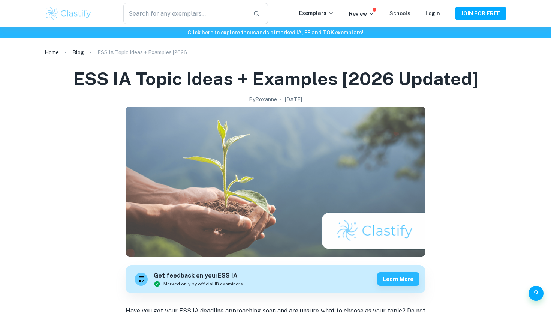 The height and width of the screenshot is (312, 551). I want to click on a: Home, so click(52, 52).